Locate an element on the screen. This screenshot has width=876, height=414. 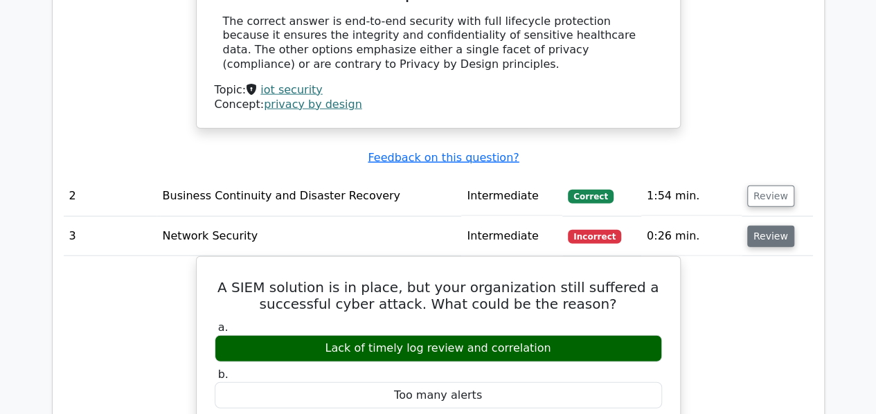
td: Business Continuity and Disaster Recovery is located at coordinates (309, 196).